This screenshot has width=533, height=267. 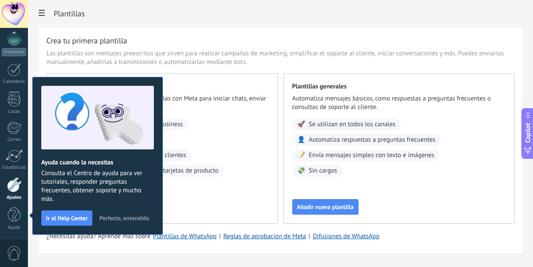 I want to click on span: Sin cargos, so click(x=323, y=171).